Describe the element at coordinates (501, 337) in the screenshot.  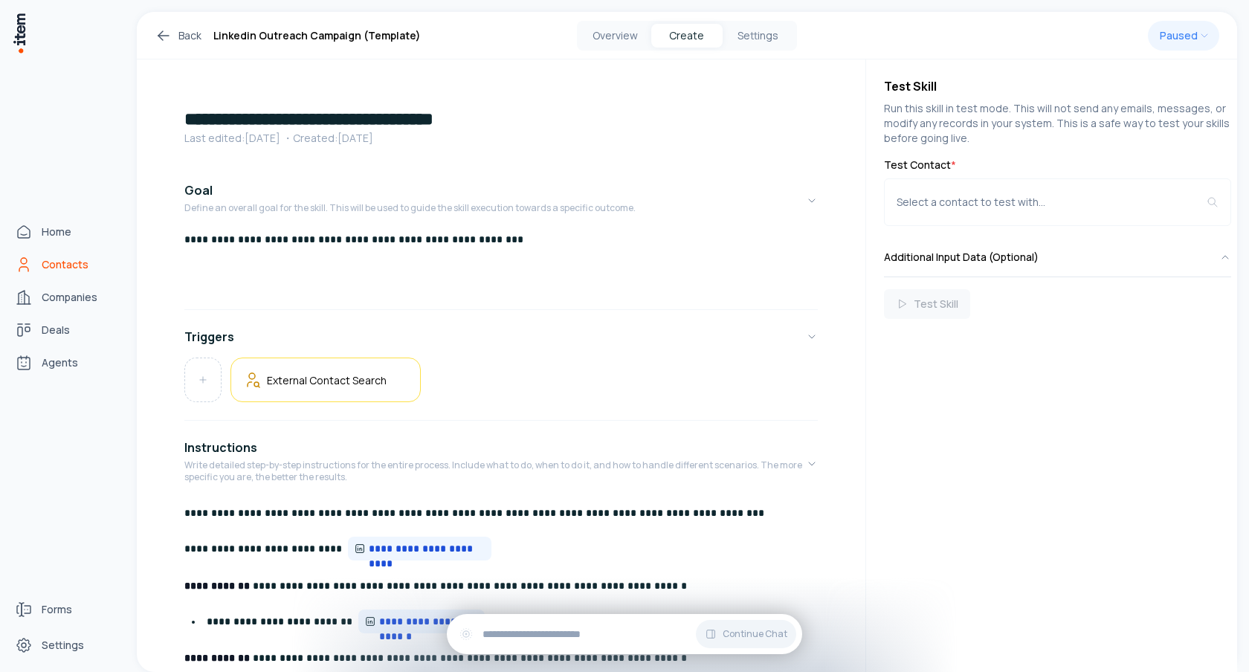
I see `button: Triggers` at that location.